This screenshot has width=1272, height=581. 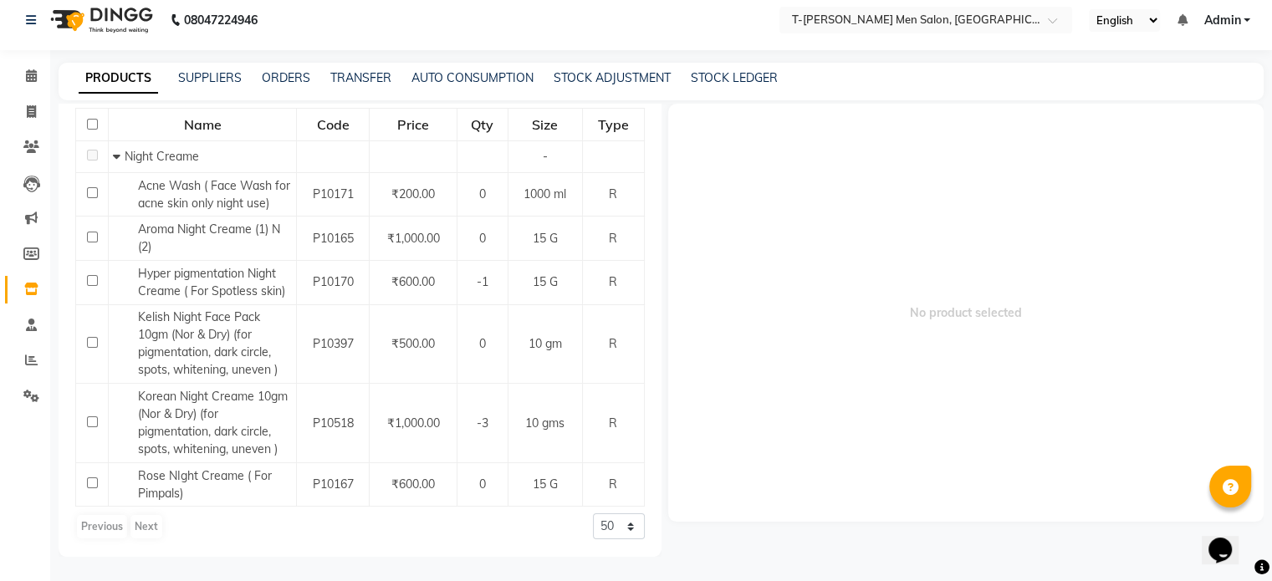 I want to click on span: -3, so click(x=483, y=423).